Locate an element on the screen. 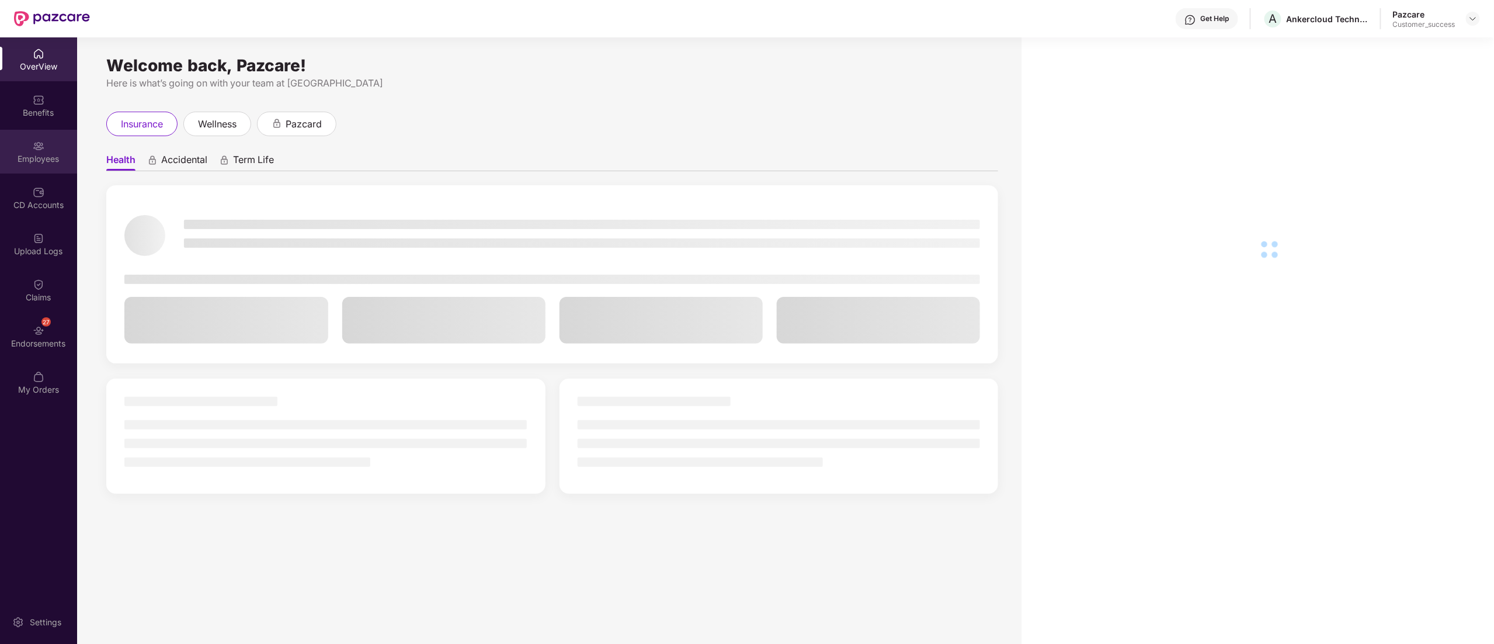 This screenshot has height=644, width=1494. div: Ankercloud Technologies Private Limited is located at coordinates (1328, 19).